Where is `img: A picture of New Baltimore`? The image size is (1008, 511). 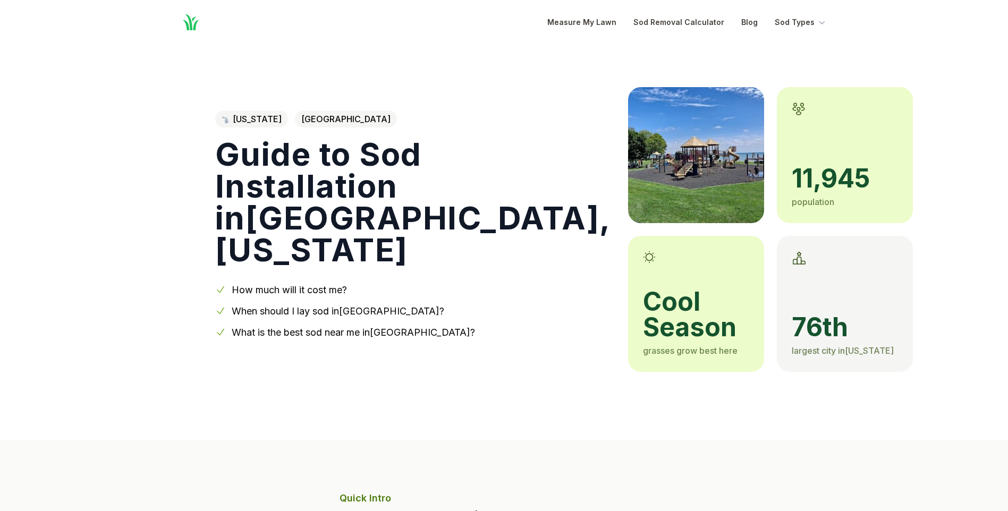
img: A picture of New Baltimore is located at coordinates (696, 155).